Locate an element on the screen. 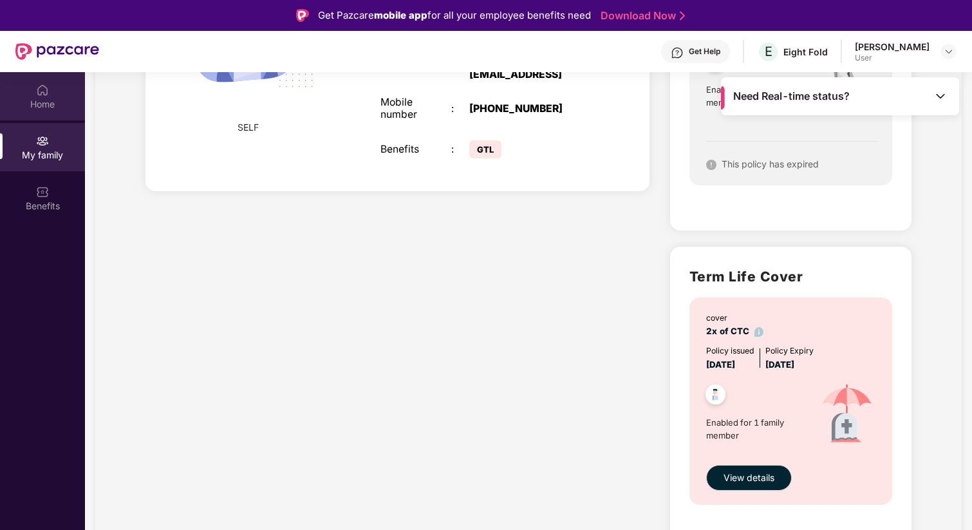  div: Benefits is located at coordinates (416, 149).